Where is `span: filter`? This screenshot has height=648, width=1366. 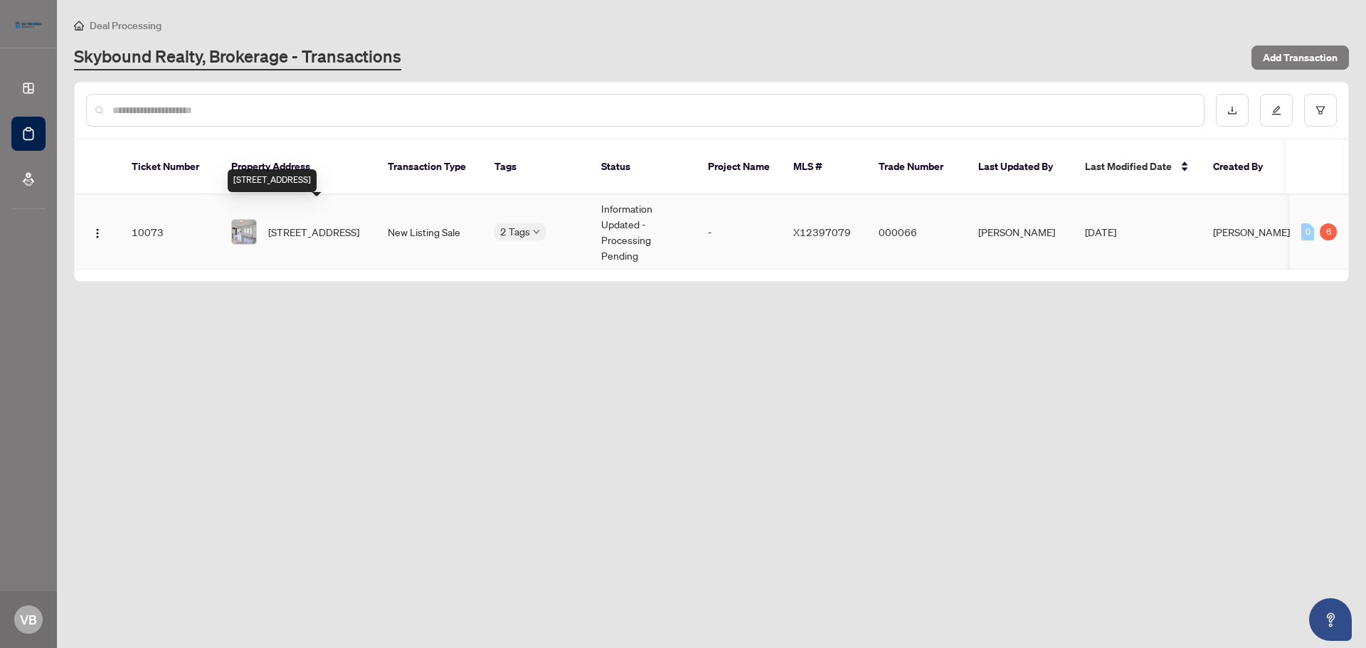
span: filter is located at coordinates (1321, 110).